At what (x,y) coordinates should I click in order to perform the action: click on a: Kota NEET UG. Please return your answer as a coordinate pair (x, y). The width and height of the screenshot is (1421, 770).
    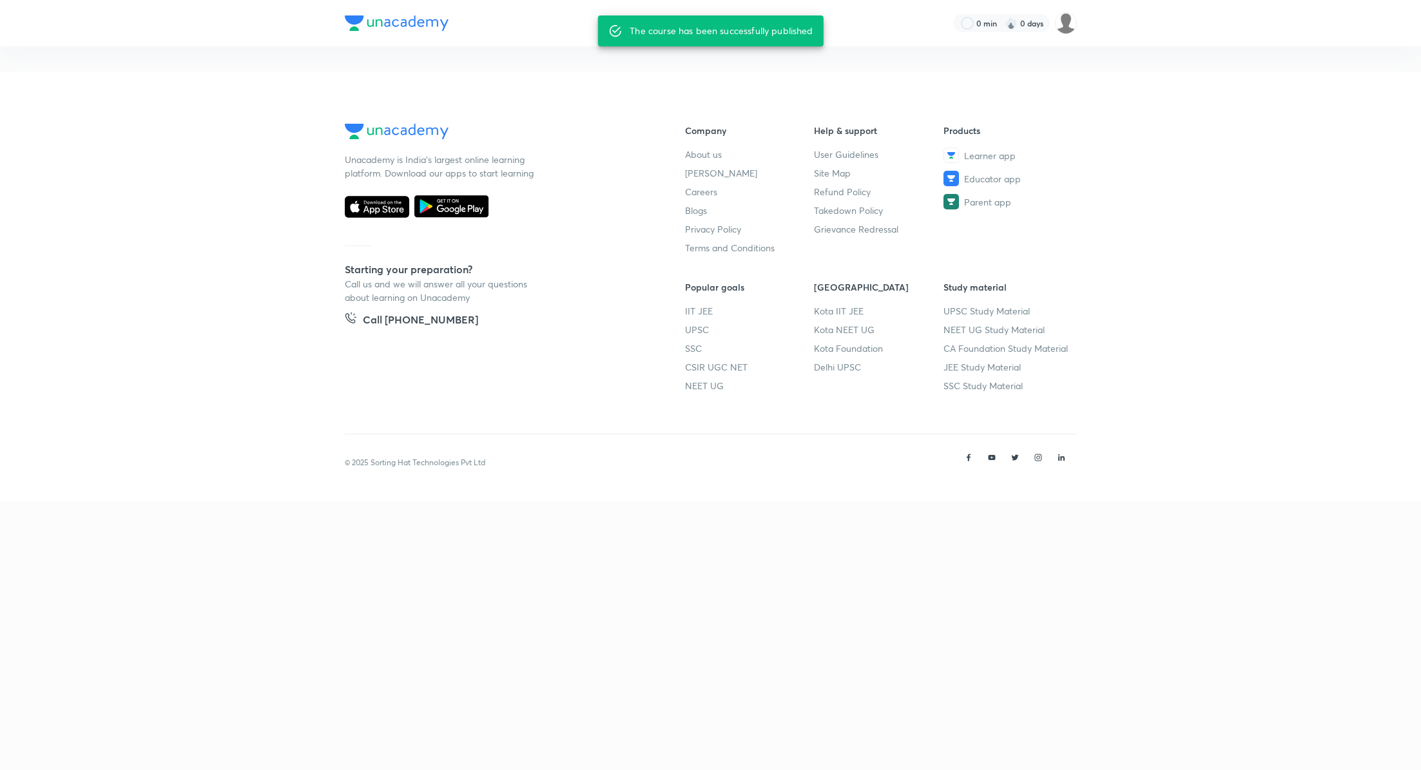
    Looking at the image, I should click on (878, 329).